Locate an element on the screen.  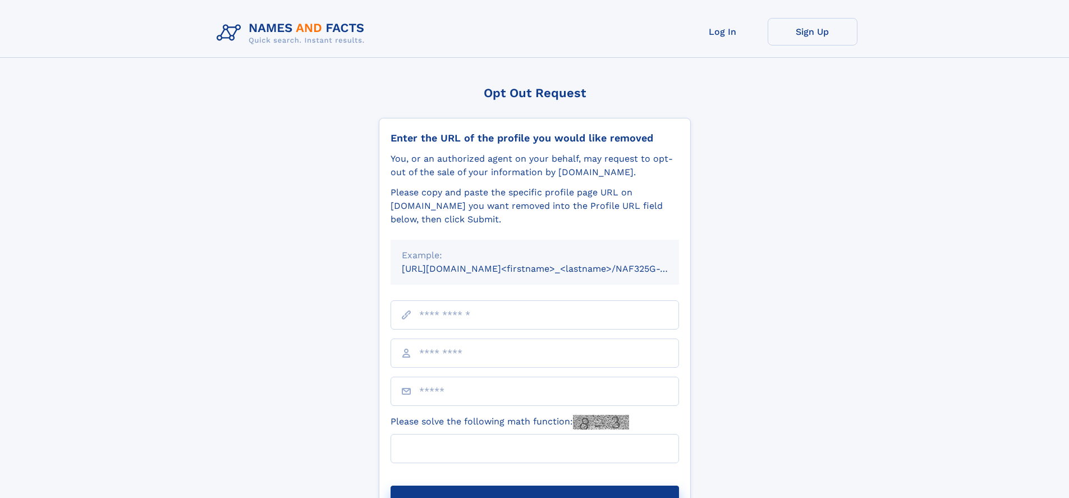
div: Example: is located at coordinates (535, 255).